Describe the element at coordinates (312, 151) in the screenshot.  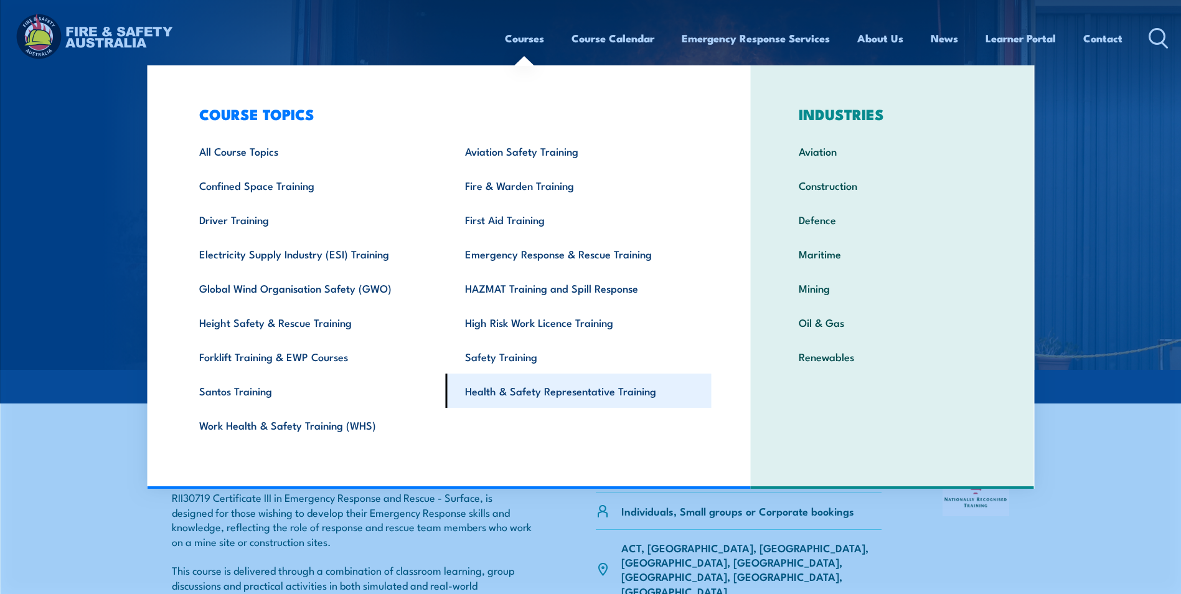
I see `a: All Course Topics` at that location.